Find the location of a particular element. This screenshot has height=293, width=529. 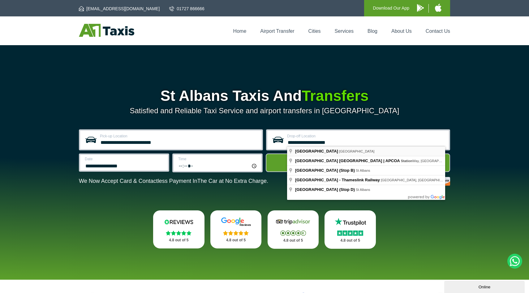

label: Time is located at coordinates (218, 159).